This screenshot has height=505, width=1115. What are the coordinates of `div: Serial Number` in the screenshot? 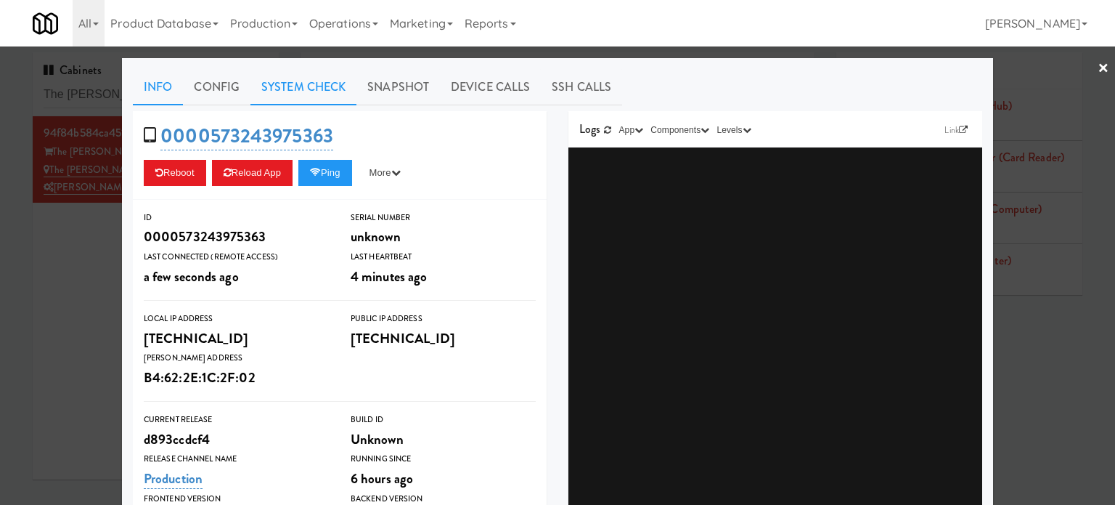 It's located at (443, 218).